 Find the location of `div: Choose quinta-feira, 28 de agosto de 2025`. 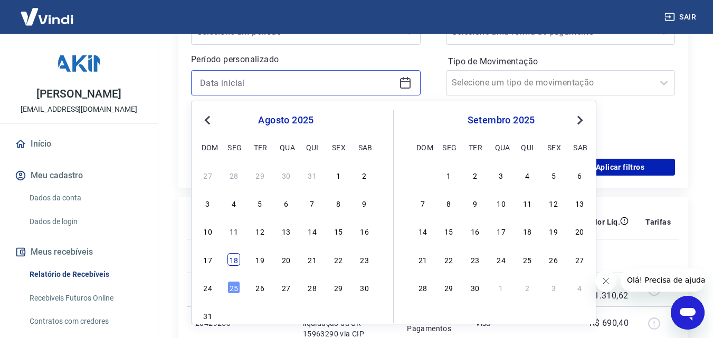

div: Choose quinta-feira, 28 de agosto de 2025 is located at coordinates (312, 287).